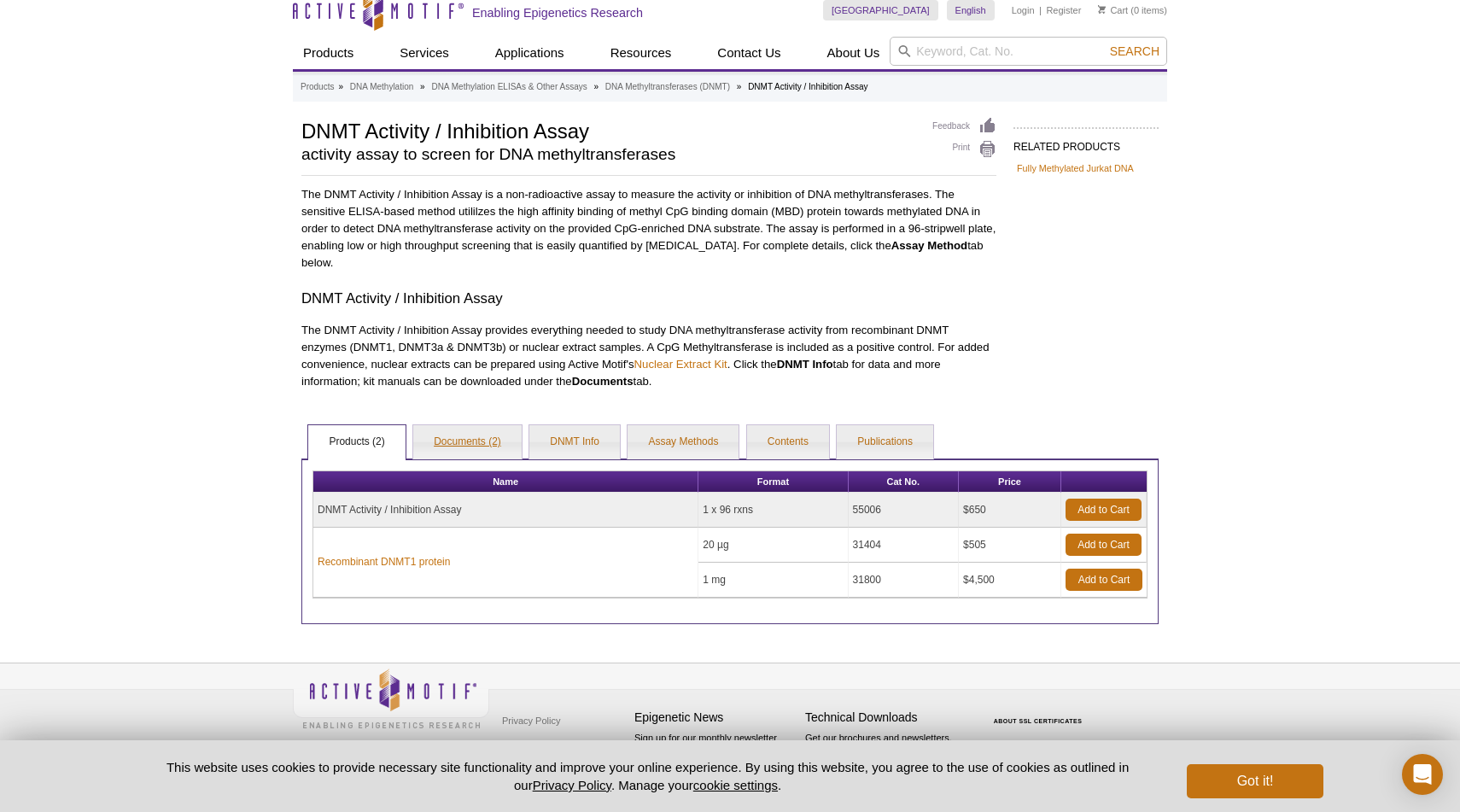 This screenshot has height=812, width=1460. Describe the element at coordinates (542, 746) in the screenshot. I see `a: Terms & Conditions` at that location.